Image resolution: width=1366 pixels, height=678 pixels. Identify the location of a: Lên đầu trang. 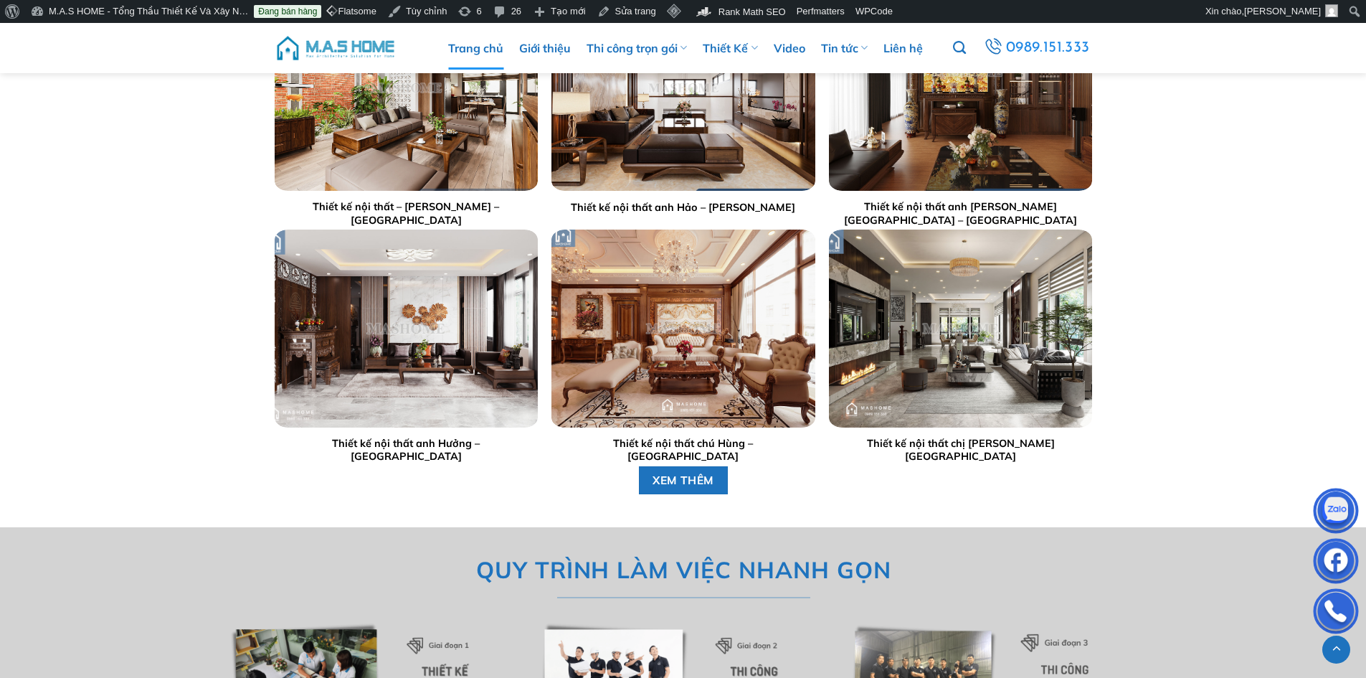
(1336, 649).